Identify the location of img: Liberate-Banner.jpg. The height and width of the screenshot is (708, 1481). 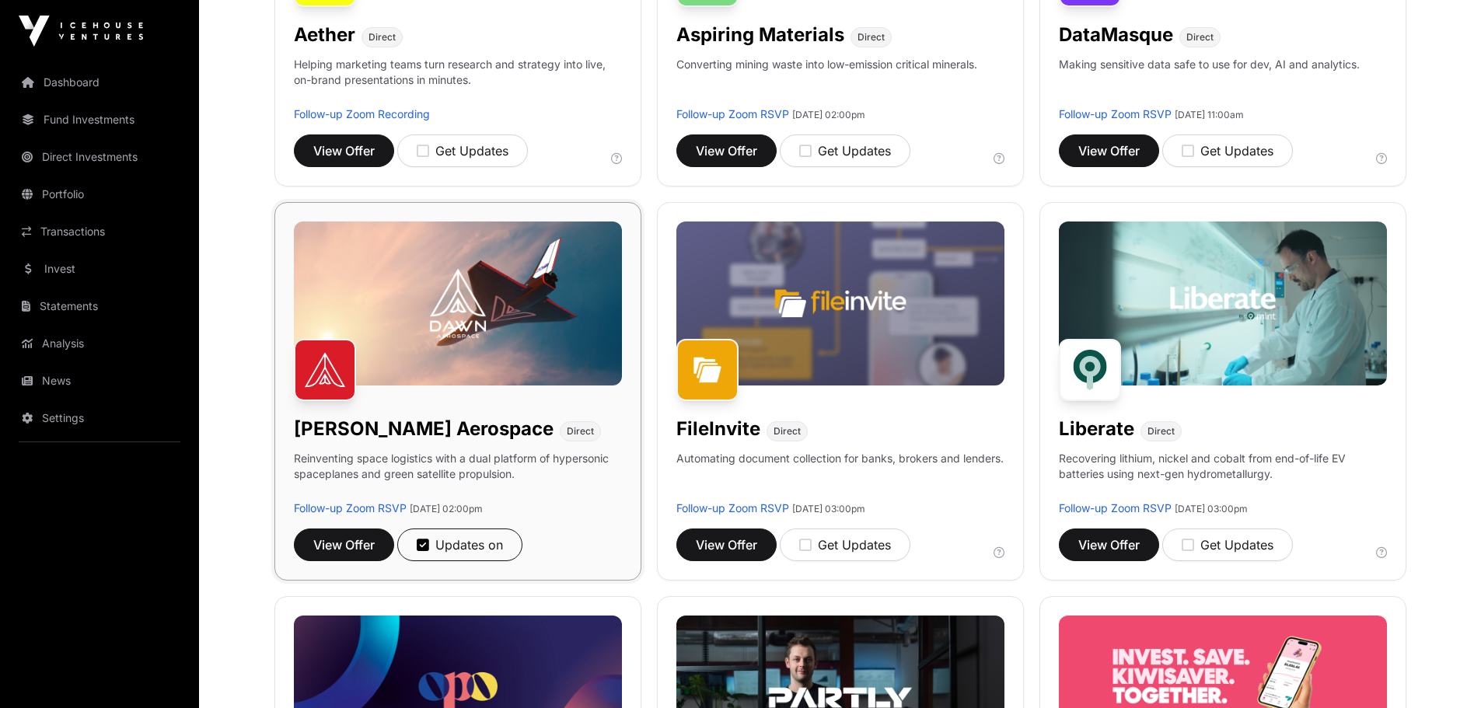
(1223, 303).